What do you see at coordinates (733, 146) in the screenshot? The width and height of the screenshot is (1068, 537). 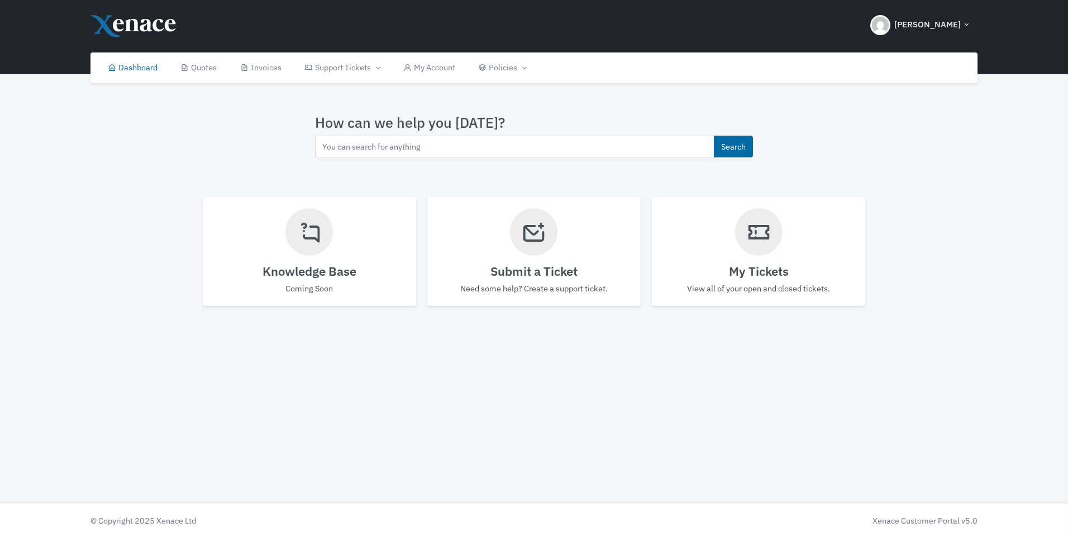 I see `button: Search` at bounding box center [733, 146].